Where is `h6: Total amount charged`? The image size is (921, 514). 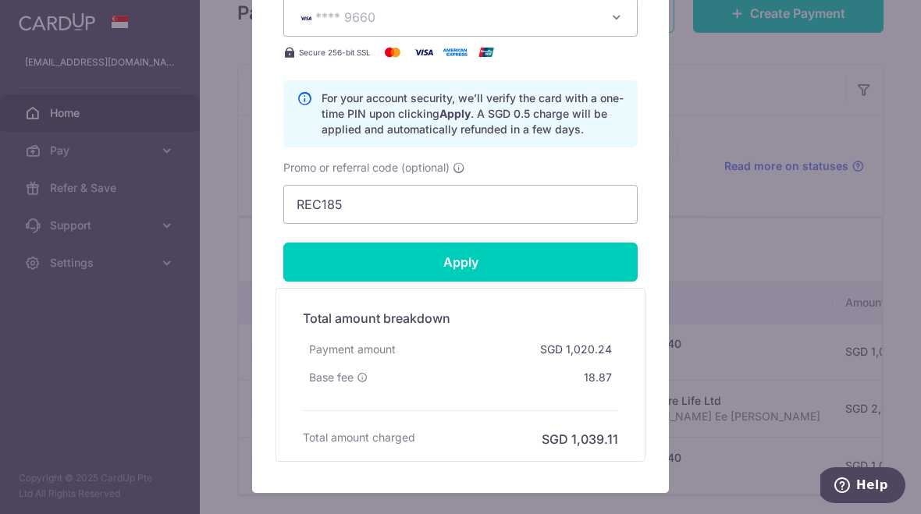 h6: Total amount charged is located at coordinates (359, 438).